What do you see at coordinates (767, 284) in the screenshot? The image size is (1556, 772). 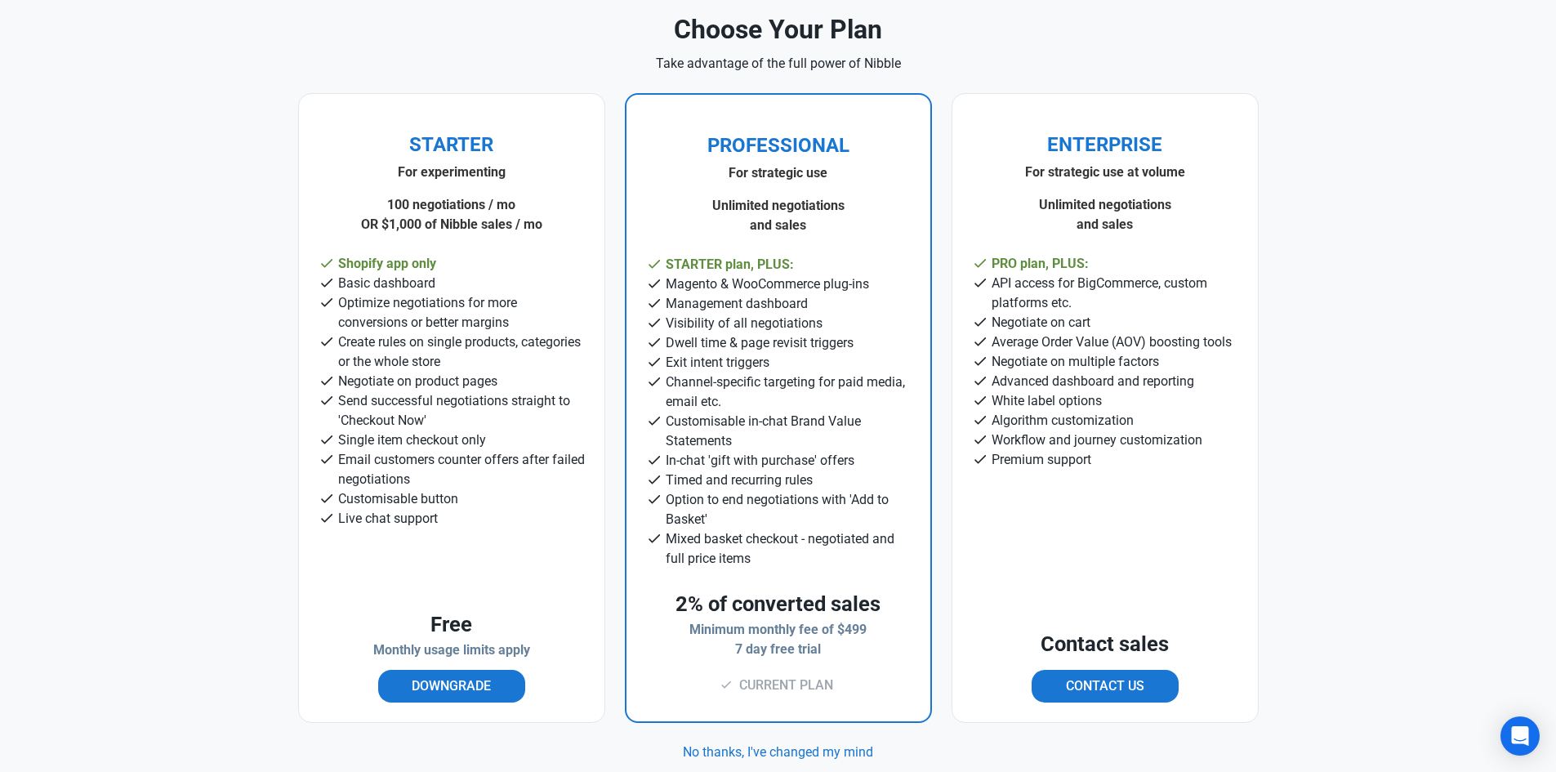 I see `span: Magento & WooCommerce plug-ins` at bounding box center [767, 284].